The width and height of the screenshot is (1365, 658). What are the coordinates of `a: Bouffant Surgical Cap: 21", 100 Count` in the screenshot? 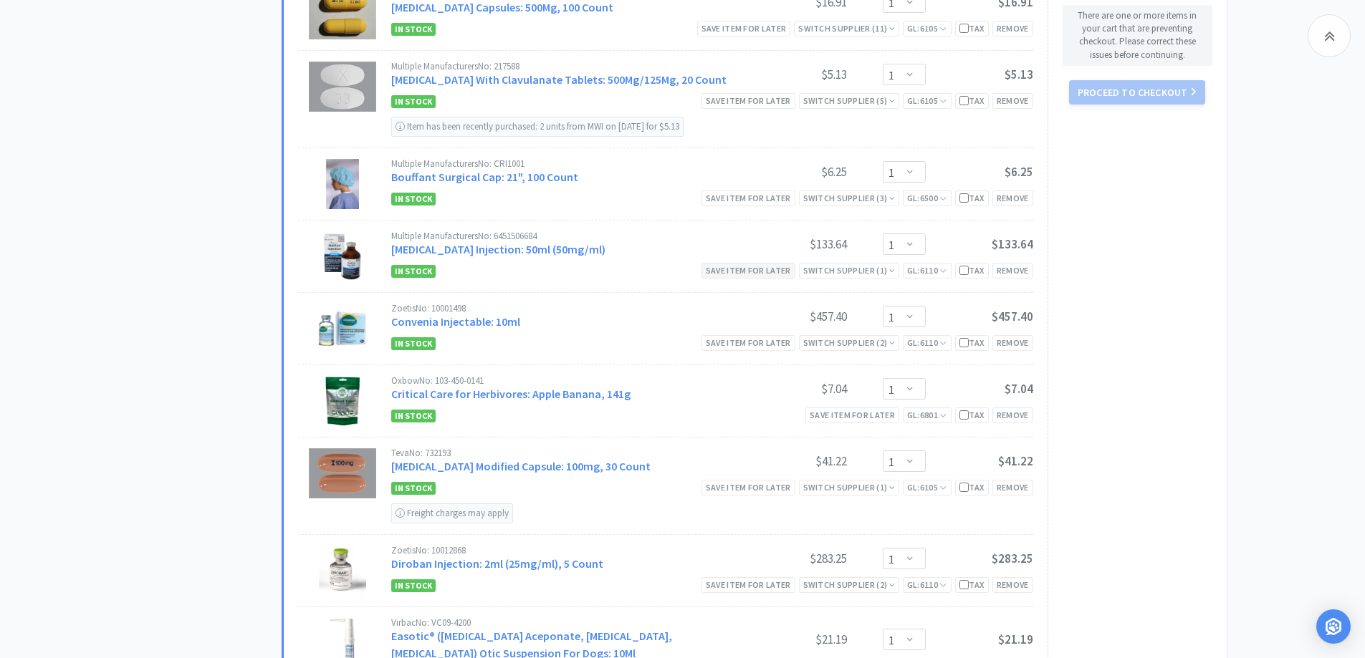 It's located at (484, 177).